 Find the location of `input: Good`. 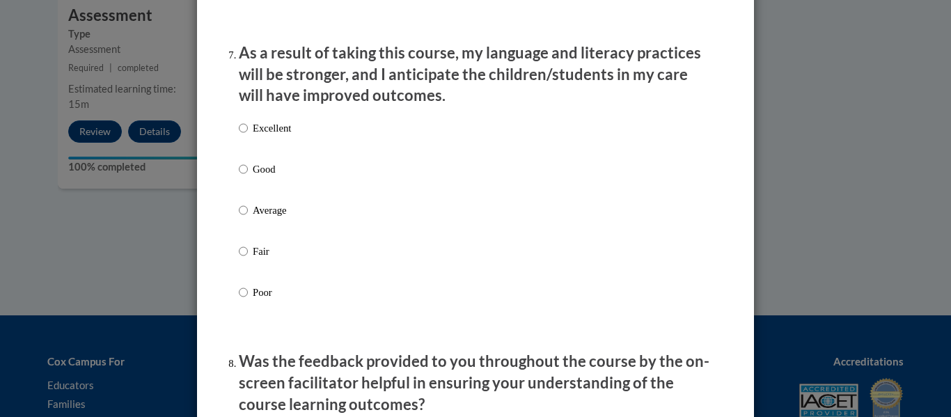

input: Good is located at coordinates (243, 169).